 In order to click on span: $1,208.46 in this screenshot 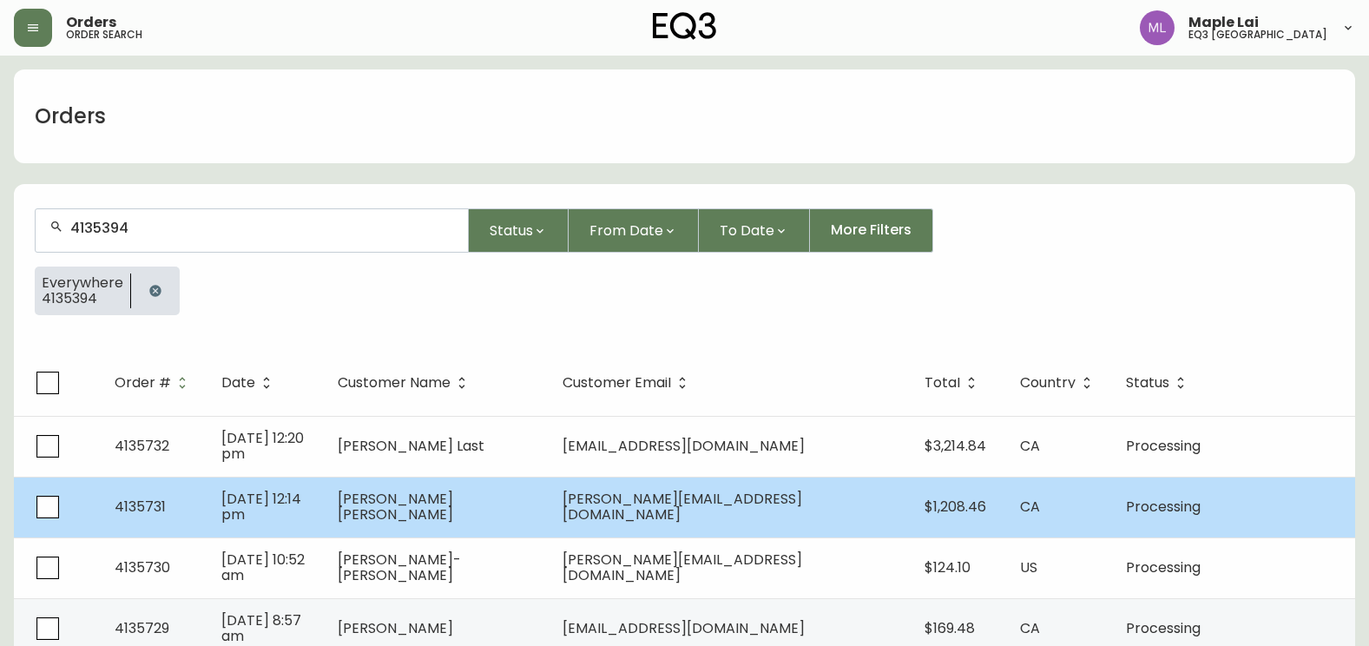, I will do `click(955, 506)`.